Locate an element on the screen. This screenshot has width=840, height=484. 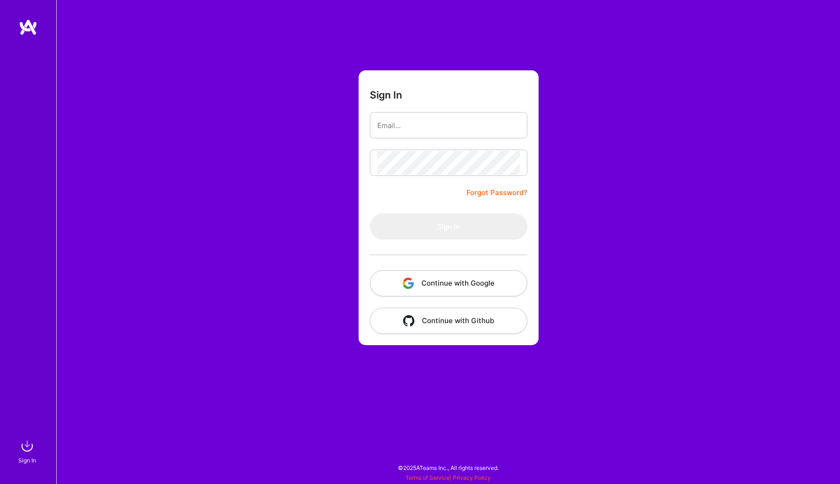
button: Sign In is located at coordinates (449, 226).